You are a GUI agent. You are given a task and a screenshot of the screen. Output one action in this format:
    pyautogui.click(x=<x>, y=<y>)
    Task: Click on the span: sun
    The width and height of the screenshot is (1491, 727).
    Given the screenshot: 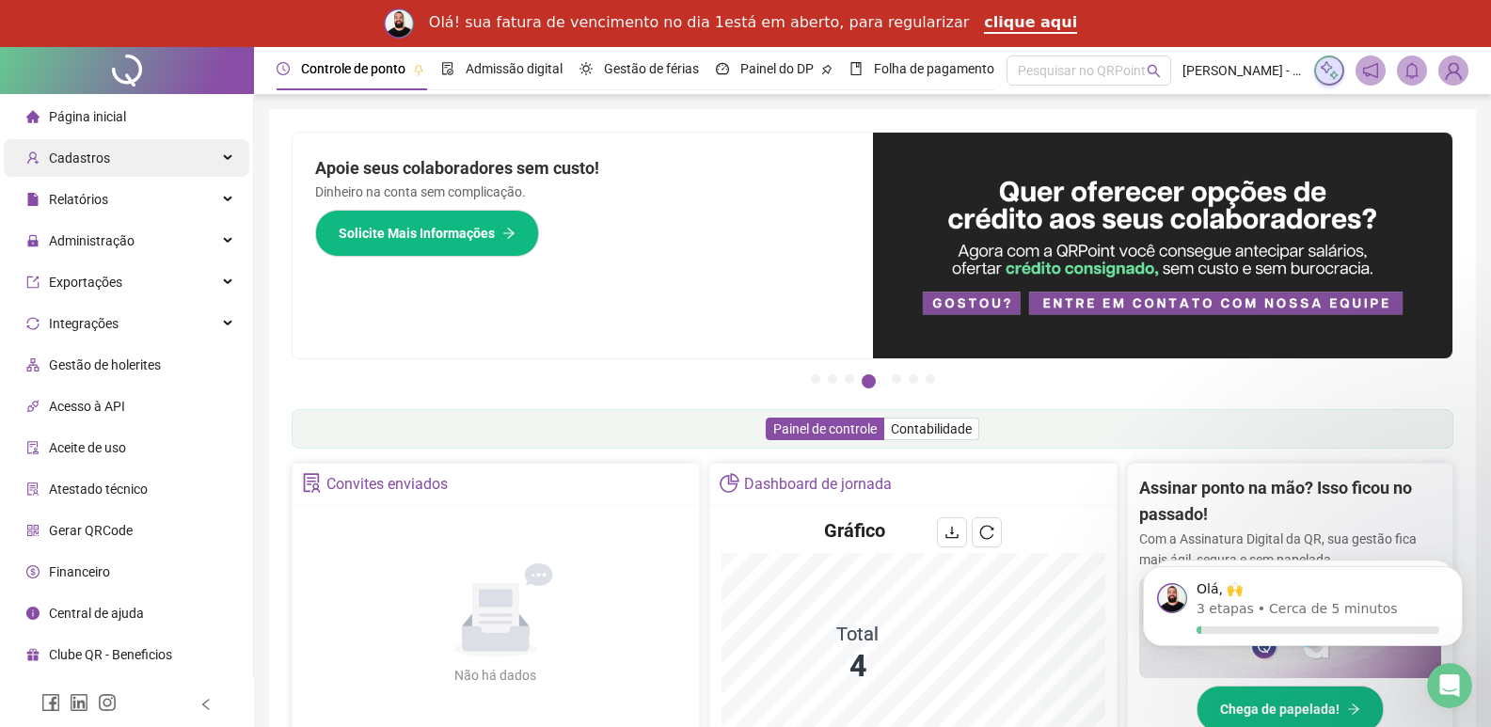 What is the action you would take?
    pyautogui.click(x=586, y=69)
    